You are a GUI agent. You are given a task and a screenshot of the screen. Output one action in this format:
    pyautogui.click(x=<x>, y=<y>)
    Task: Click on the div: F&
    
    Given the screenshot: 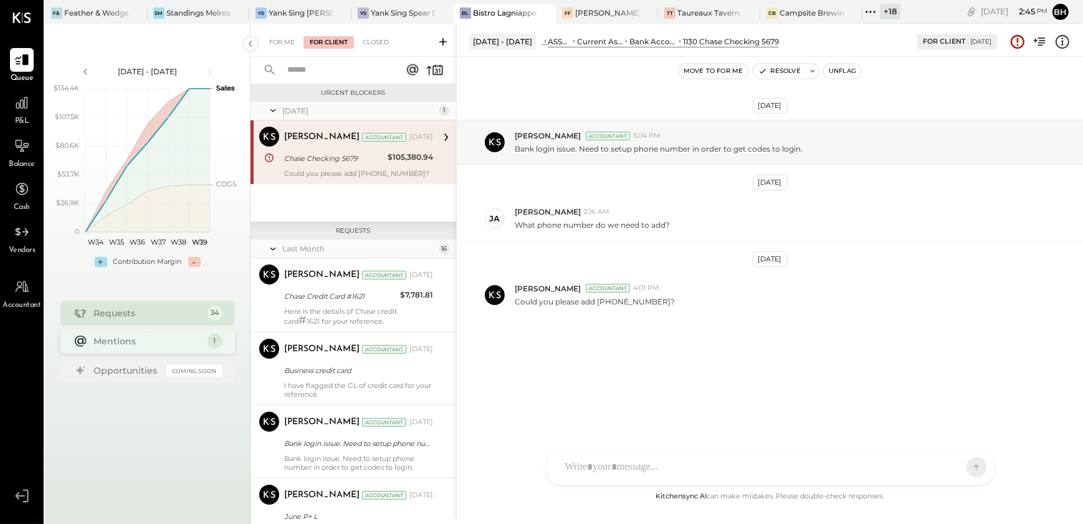 What is the action you would take?
    pyautogui.click(x=57, y=13)
    